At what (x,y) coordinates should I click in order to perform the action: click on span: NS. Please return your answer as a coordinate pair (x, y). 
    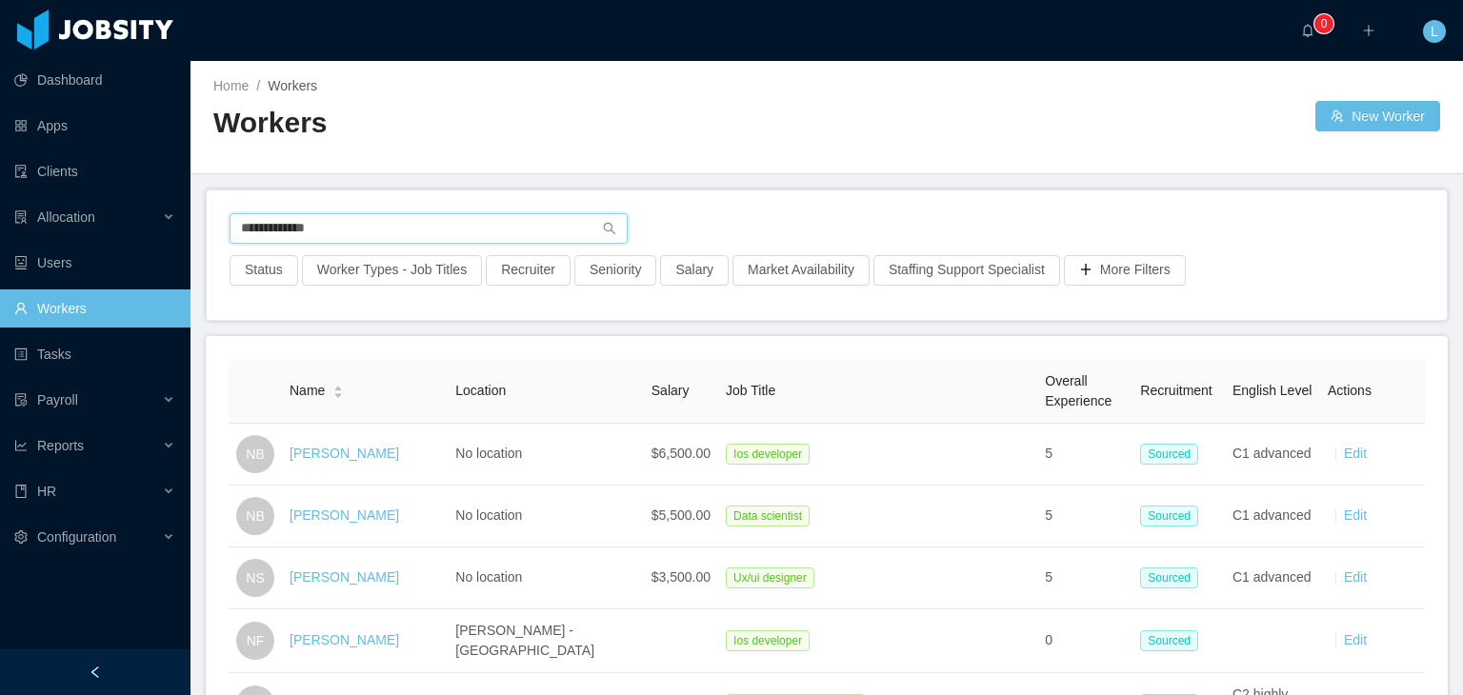
    Looking at the image, I should click on (254, 578).